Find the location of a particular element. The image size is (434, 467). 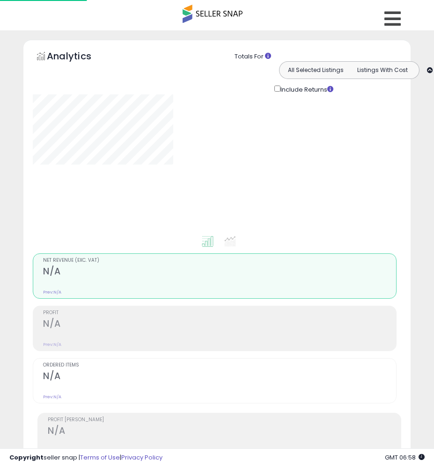

div: seller snap | | is located at coordinates (86, 458).